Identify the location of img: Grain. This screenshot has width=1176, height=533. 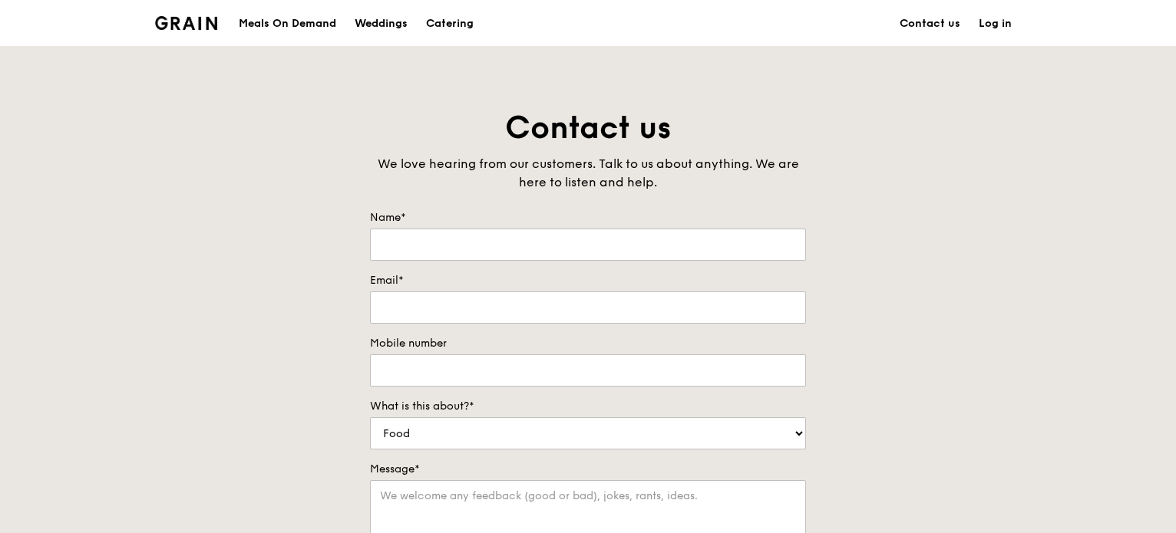
(186, 23).